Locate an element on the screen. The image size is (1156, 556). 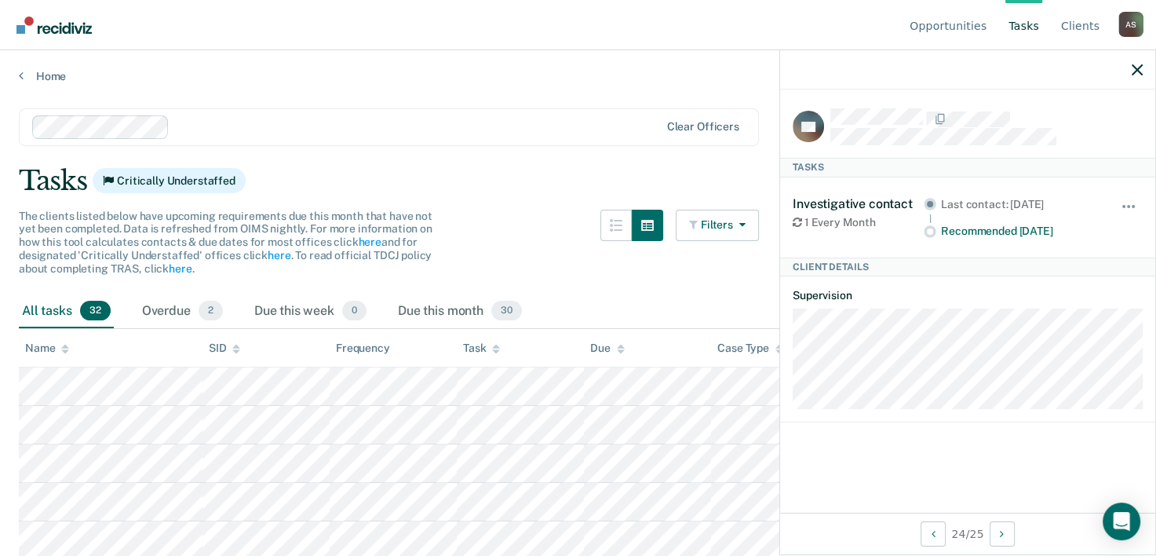
img: Recidiviz is located at coordinates (54, 25).